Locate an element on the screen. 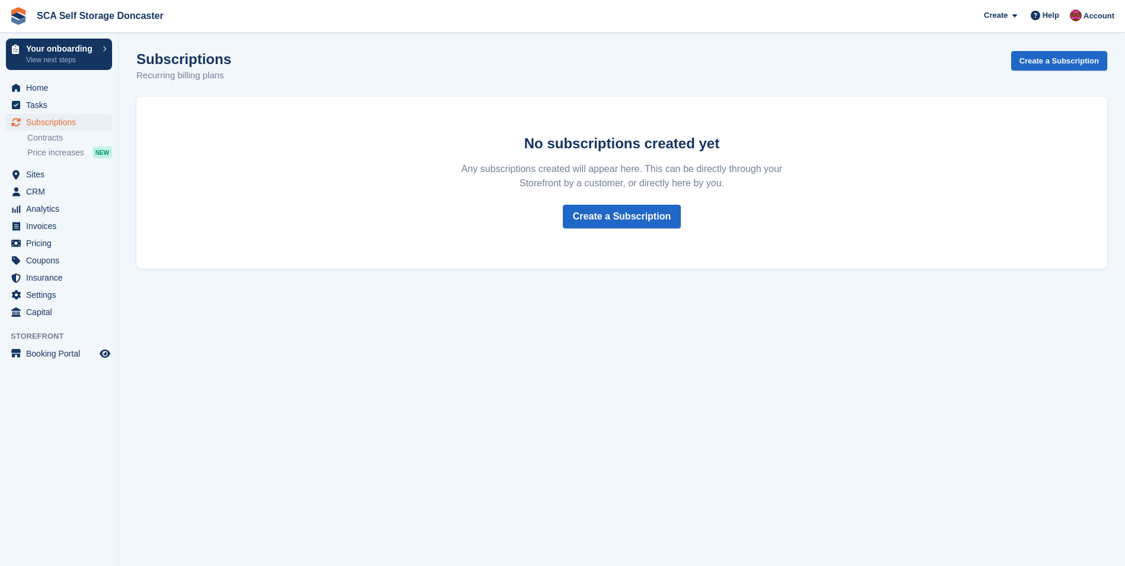 This screenshot has height=566, width=1125. span: CRM is located at coordinates (62, 192).